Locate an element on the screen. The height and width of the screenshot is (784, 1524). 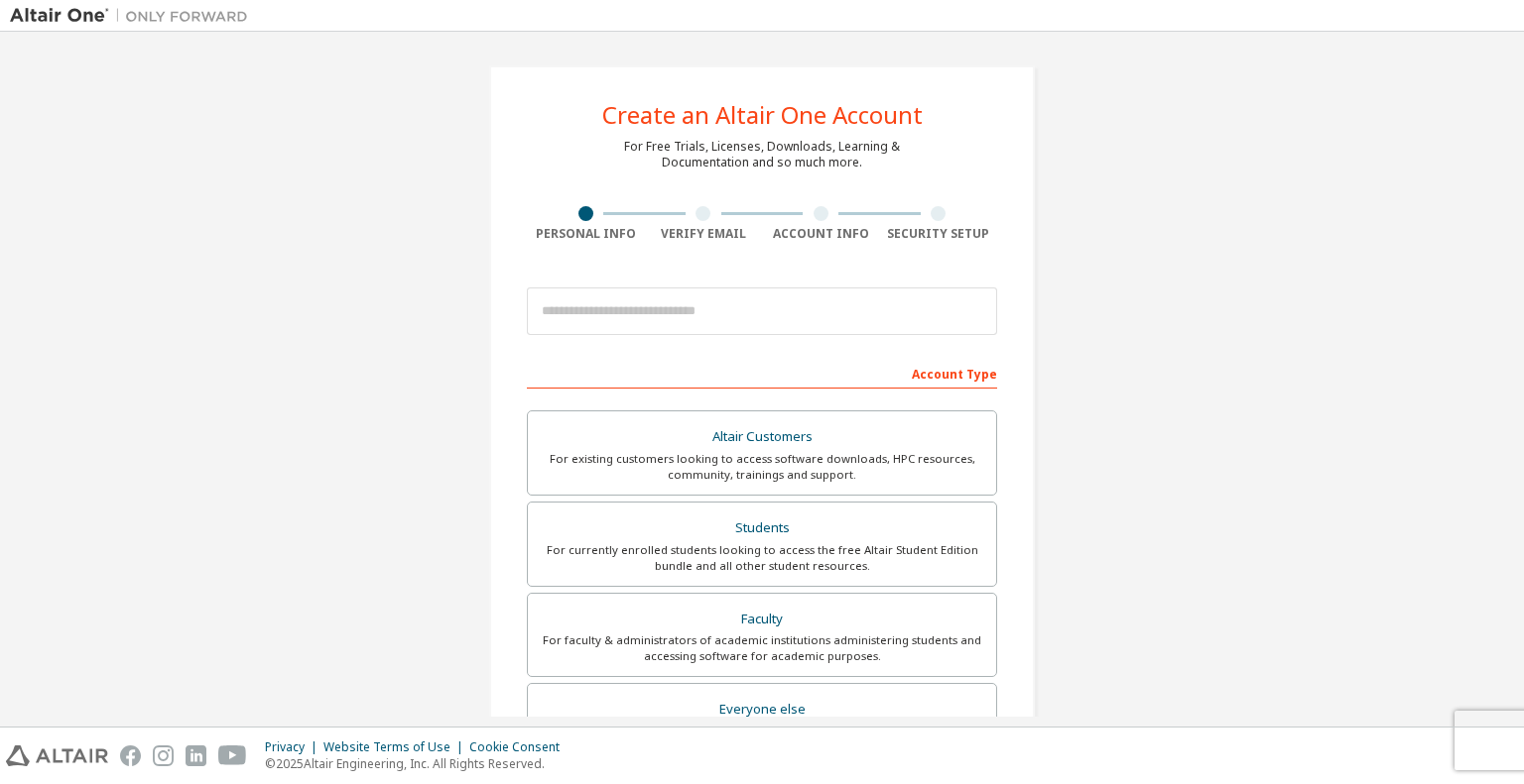
div: Everyone else is located at coordinates (762, 710).